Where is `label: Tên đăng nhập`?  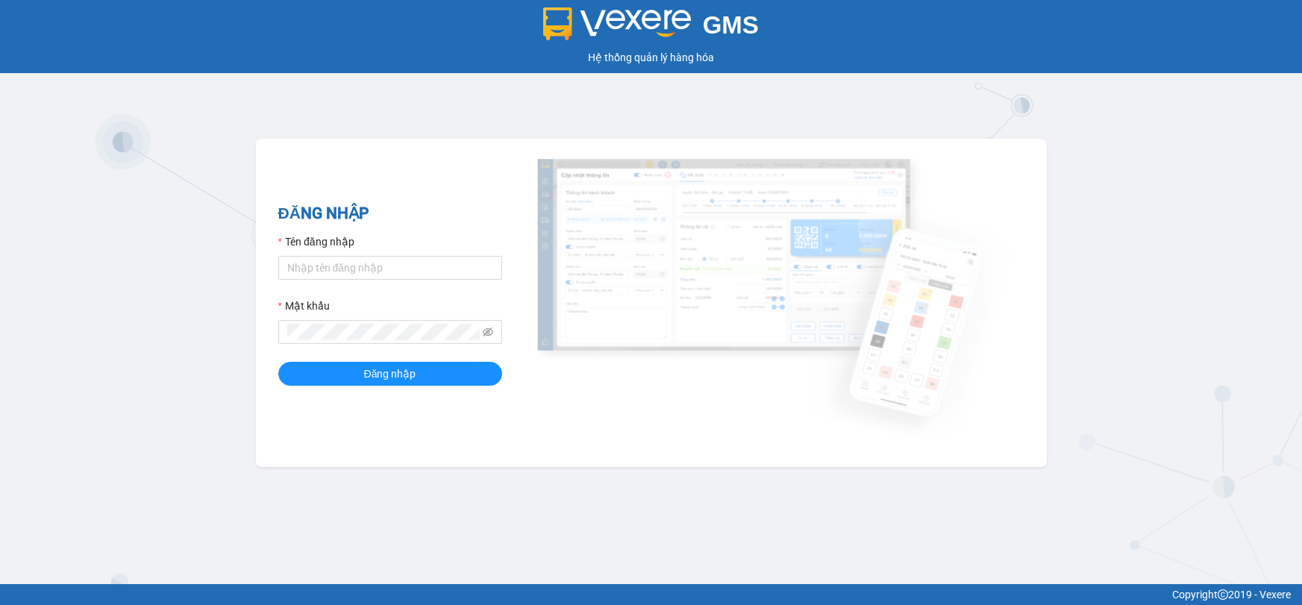
label: Tên đăng nhập is located at coordinates (316, 242).